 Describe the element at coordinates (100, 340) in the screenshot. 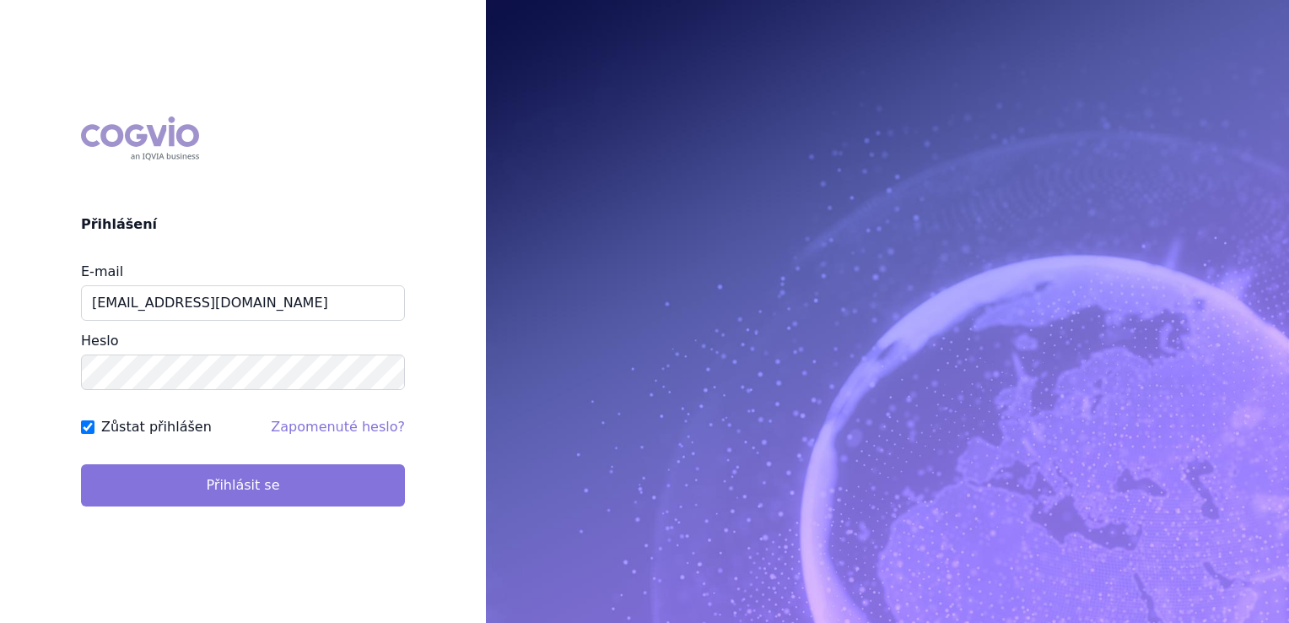

I see `label: Heslo` at that location.